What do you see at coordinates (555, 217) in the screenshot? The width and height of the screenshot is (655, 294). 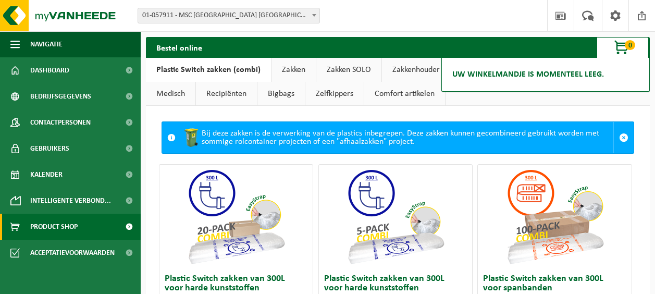 I see `img: 01-999954` at bounding box center [555, 217].